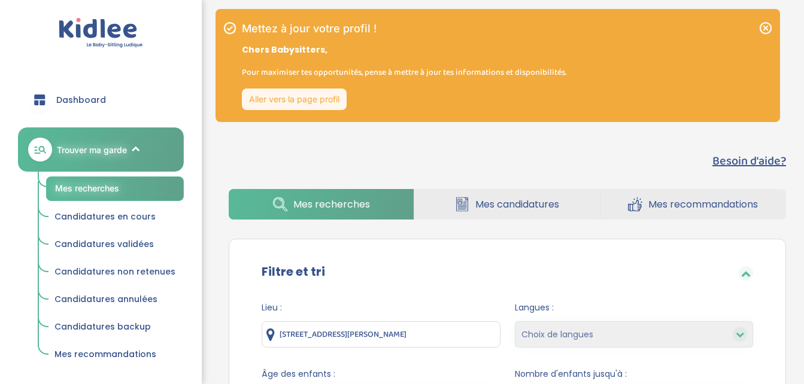  What do you see at coordinates (404, 50) in the screenshot?
I see `p: Chers Babysitters,` at bounding box center [404, 50].